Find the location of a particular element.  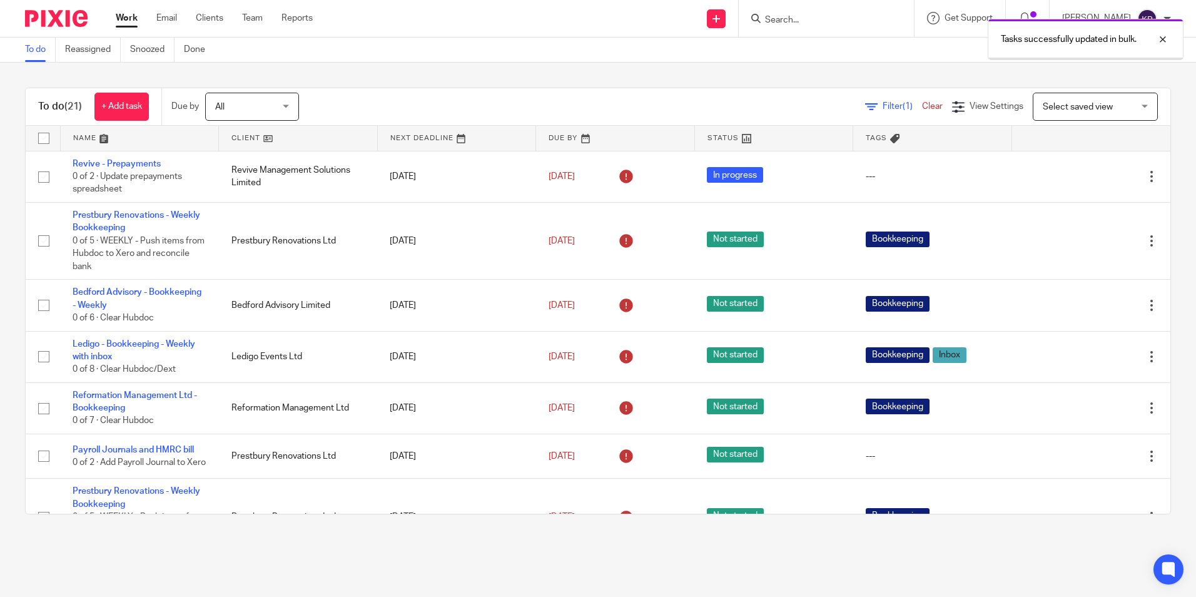

a: Done is located at coordinates (199, 49).